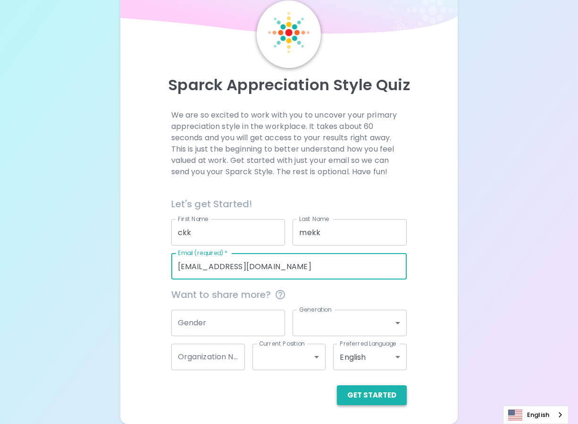 The width and height of the screenshot is (578, 424). Describe the element at coordinates (282, 343) in the screenshot. I see `label: Current Position` at that location.